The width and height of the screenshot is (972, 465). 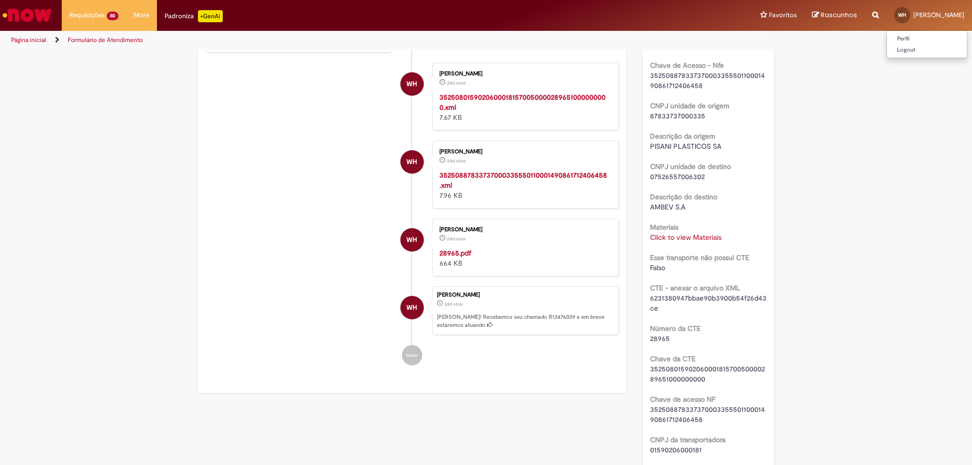 What do you see at coordinates (659, 339) in the screenshot?
I see `span: 28965` at bounding box center [659, 339].